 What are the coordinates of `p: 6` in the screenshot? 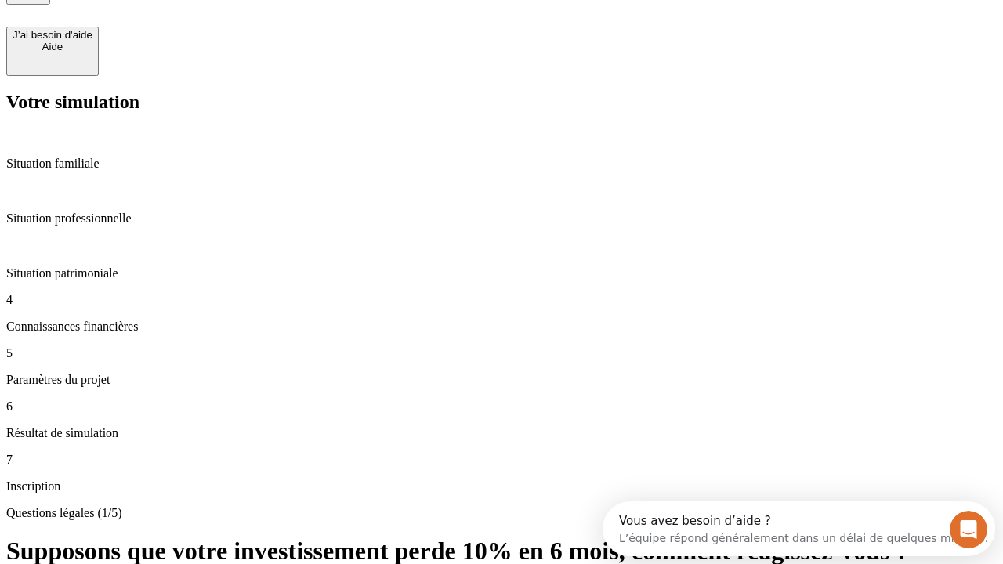 It's located at (502, 407).